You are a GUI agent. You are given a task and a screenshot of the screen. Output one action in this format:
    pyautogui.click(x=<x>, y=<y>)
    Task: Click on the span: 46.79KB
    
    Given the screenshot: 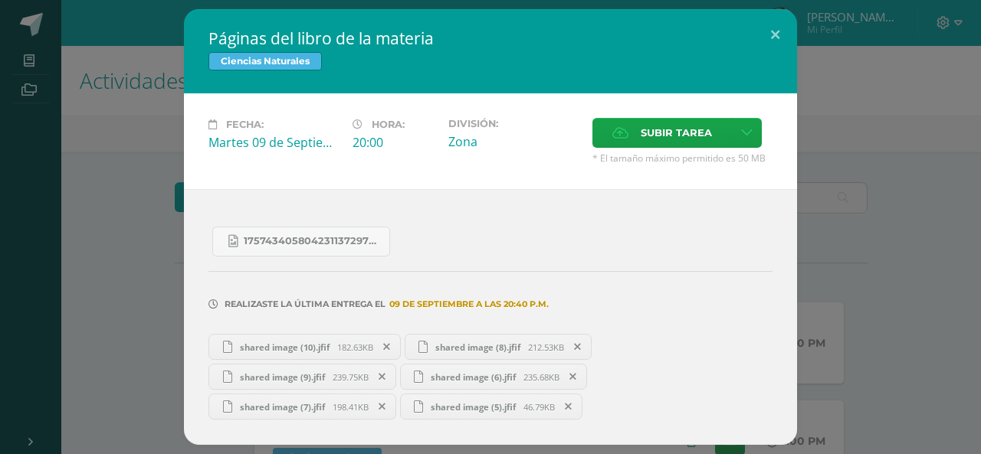 What is the action you would take?
    pyautogui.click(x=539, y=407)
    